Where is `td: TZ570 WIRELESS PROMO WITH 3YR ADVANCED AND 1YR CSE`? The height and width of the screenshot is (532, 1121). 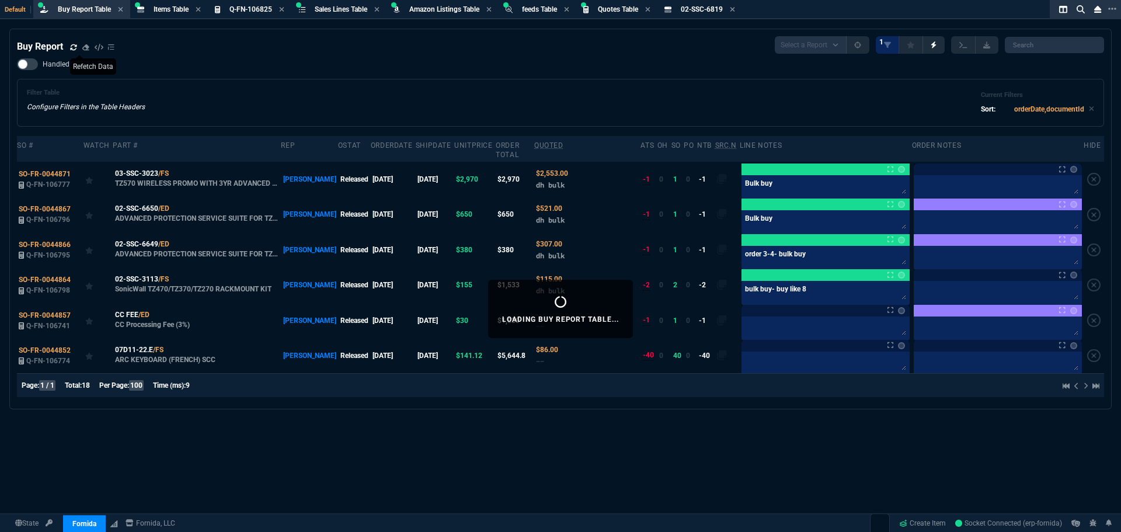 td: TZ570 WIRELESS PROMO WITH 3YR ADVANCED AND 1YR CSE is located at coordinates (197, 179).